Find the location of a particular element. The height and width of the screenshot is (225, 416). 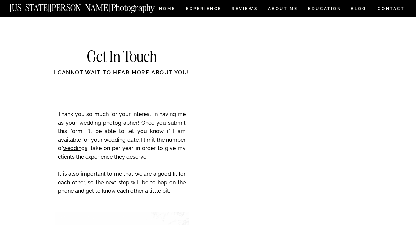

div: I cannot wait to hear more about you! is located at coordinates (122, 76).